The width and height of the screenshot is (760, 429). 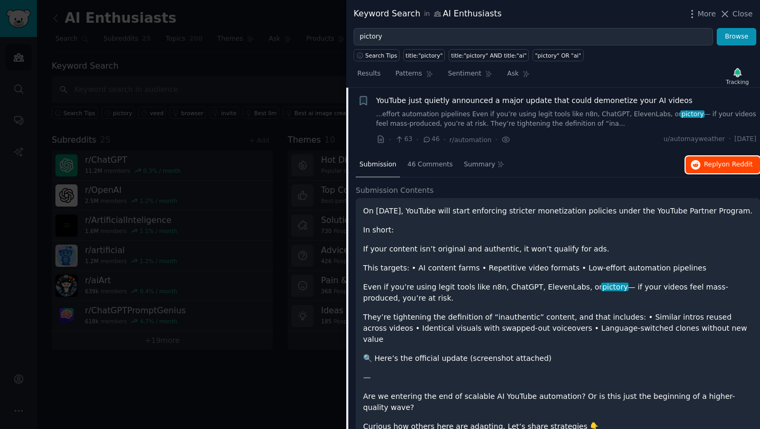 I want to click on a: title:"pictory" AND title:"ai", so click(x=489, y=55).